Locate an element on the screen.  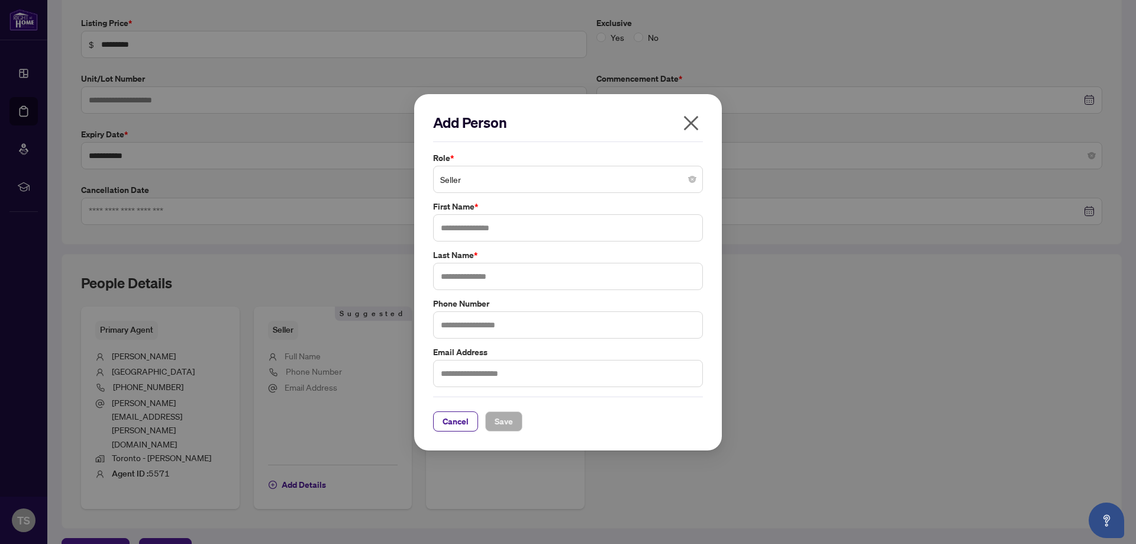
label: First Name is located at coordinates (568, 207).